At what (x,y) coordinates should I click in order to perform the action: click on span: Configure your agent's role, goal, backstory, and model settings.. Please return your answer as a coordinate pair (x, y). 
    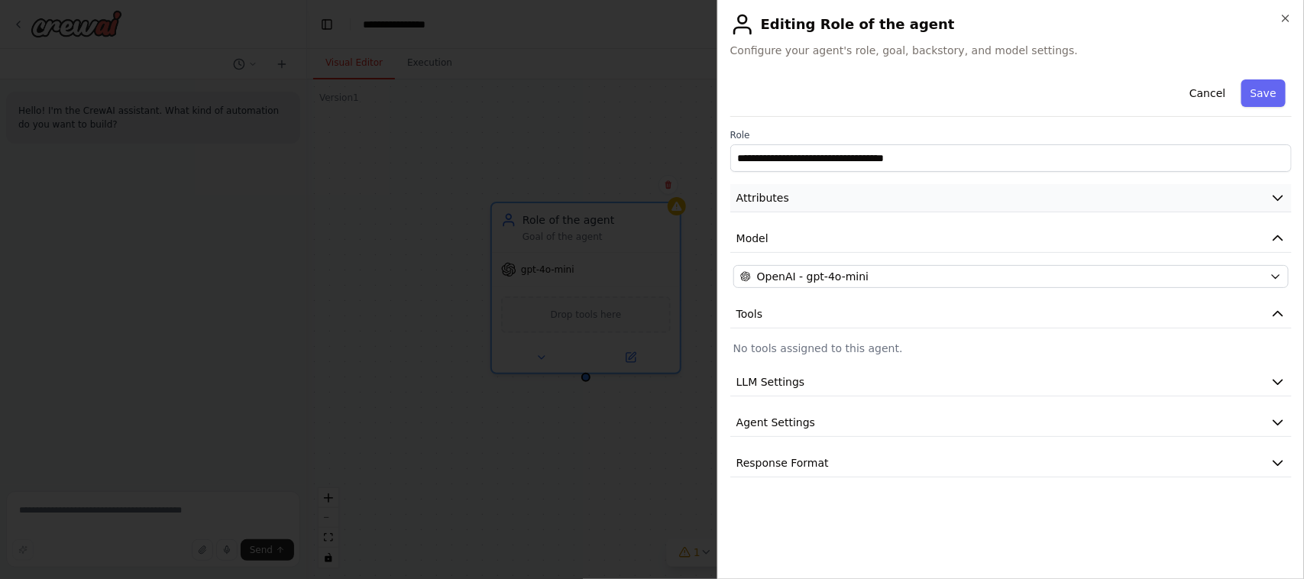
    Looking at the image, I should click on (1011, 50).